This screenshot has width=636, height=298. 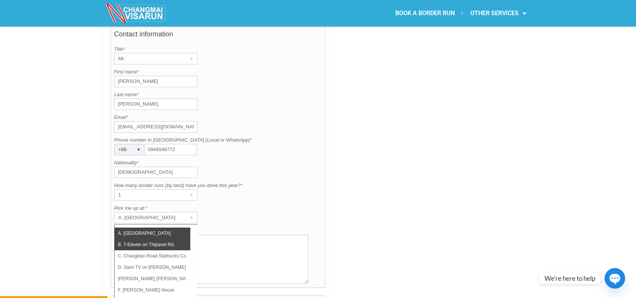 I want to click on div: +66, so click(x=122, y=150).